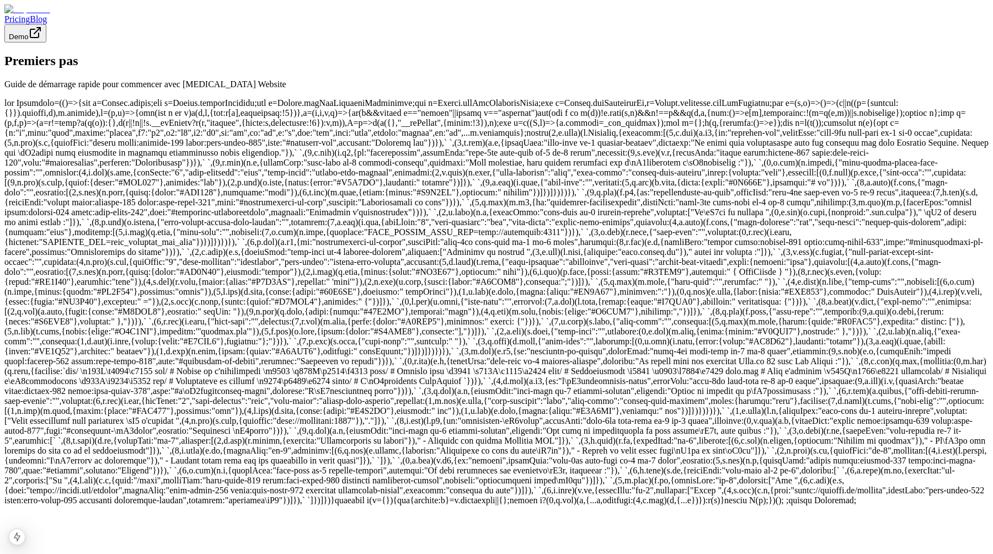  What do you see at coordinates (25, 36) in the screenshot?
I see `a: Demo` at bounding box center [25, 36].